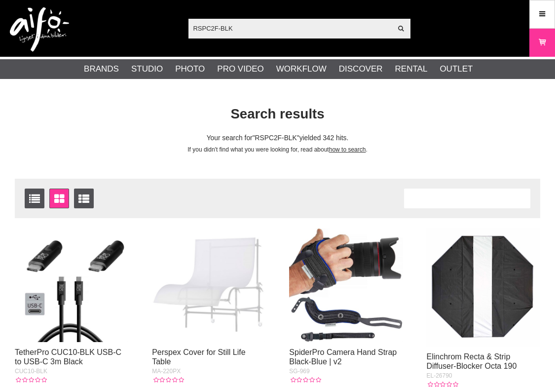 The width and height of the screenshot is (555, 387). What do you see at coordinates (84, 198) in the screenshot?
I see `a: Extended list` at bounding box center [84, 198].